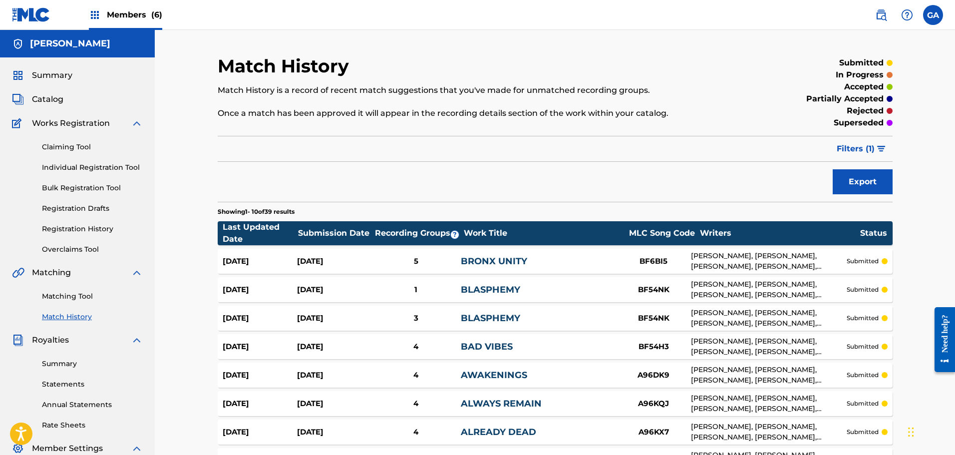 This screenshot has height=455, width=955. What do you see at coordinates (494, 261) in the screenshot?
I see `a: BRONX UNITY` at bounding box center [494, 261].